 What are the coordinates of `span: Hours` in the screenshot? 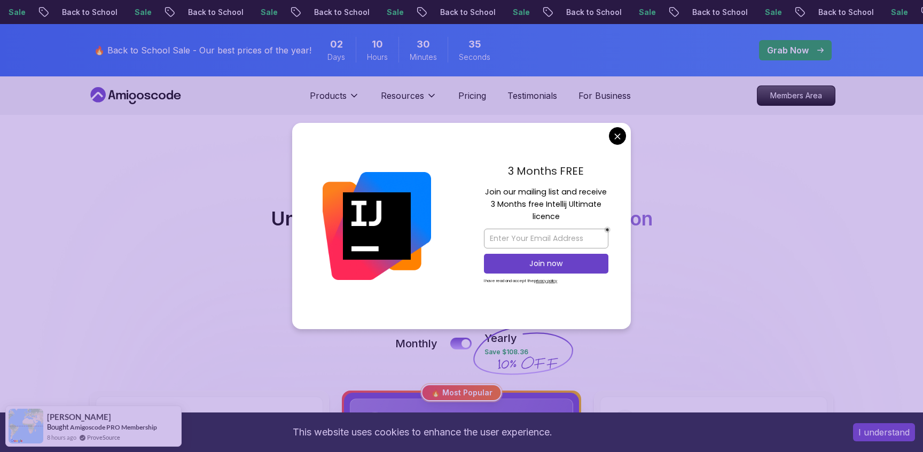 It's located at (377, 57).